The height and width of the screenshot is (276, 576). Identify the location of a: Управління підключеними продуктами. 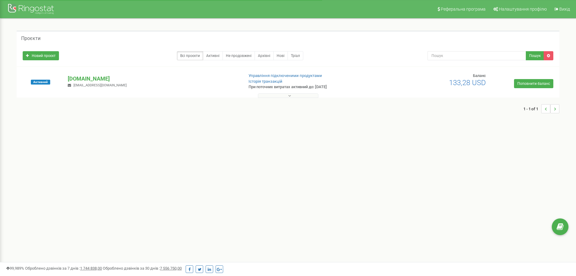
(285, 75).